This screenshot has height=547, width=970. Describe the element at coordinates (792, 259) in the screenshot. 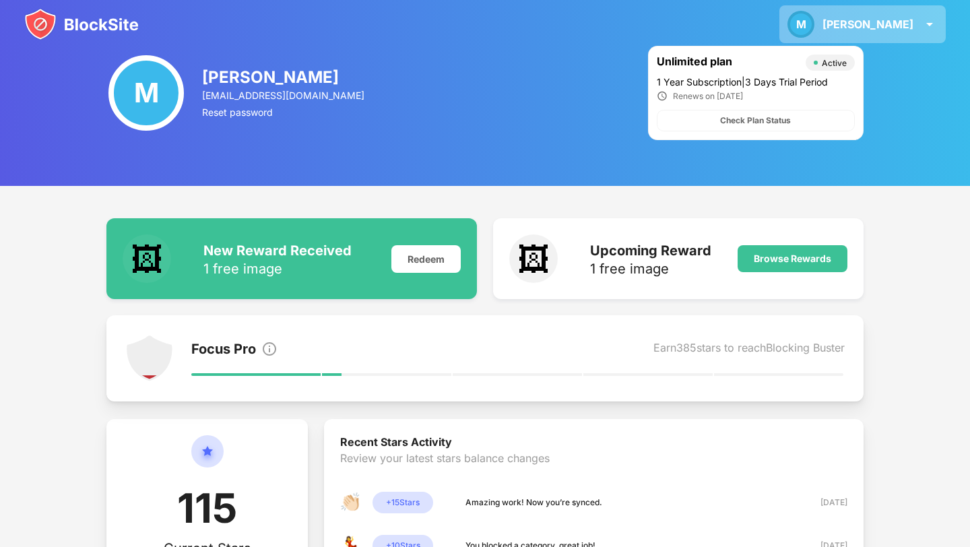

I see `div: Browse Rewards` at that location.